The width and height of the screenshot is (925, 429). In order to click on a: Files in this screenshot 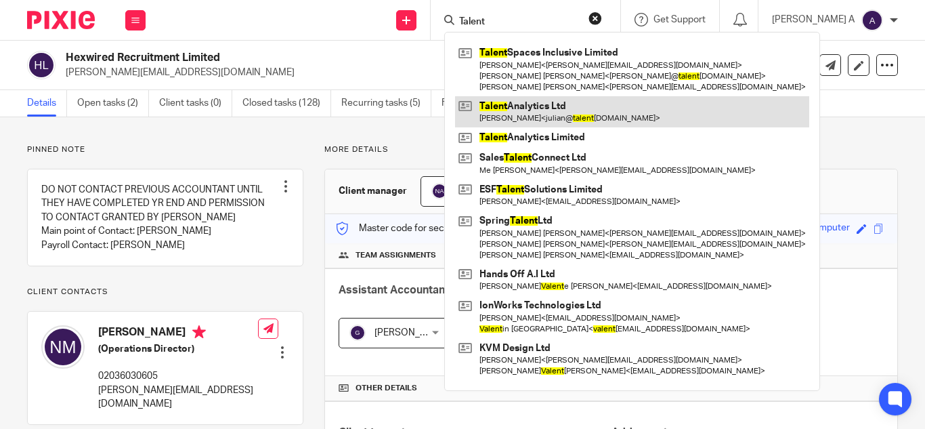, I will do `click(456, 103)`.